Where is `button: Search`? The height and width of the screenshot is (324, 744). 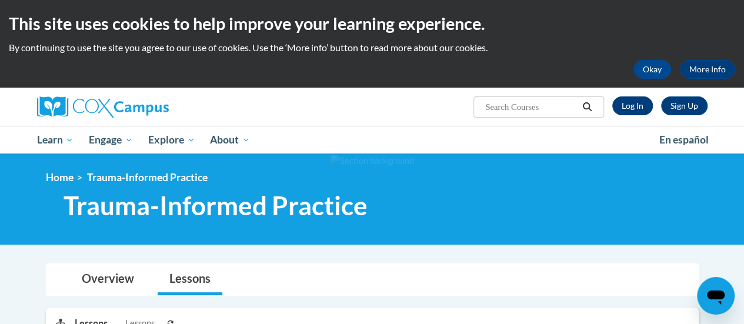
button: Search is located at coordinates (587, 107).